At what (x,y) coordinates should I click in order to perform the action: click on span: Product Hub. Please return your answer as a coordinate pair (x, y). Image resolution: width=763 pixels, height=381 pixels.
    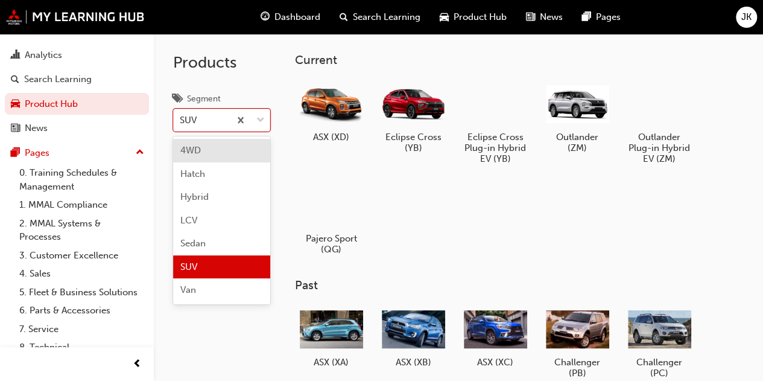
    Looking at the image, I should click on (480, 17).